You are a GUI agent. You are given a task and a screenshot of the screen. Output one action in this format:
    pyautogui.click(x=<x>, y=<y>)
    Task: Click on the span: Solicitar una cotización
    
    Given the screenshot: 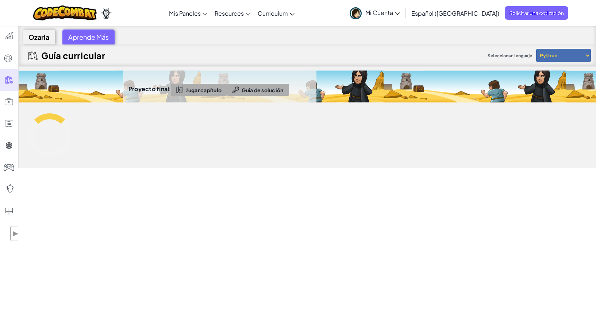 What is the action you would take?
    pyautogui.click(x=536, y=13)
    